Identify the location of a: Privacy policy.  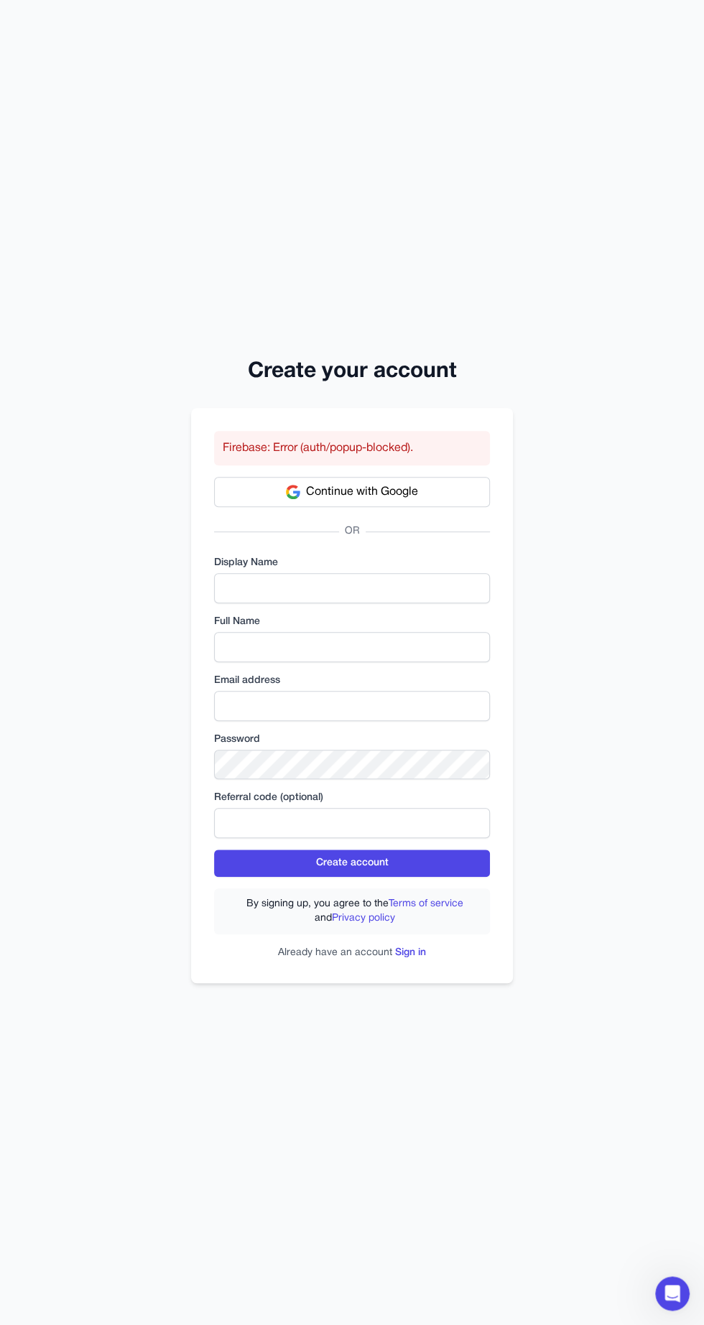
(363, 917).